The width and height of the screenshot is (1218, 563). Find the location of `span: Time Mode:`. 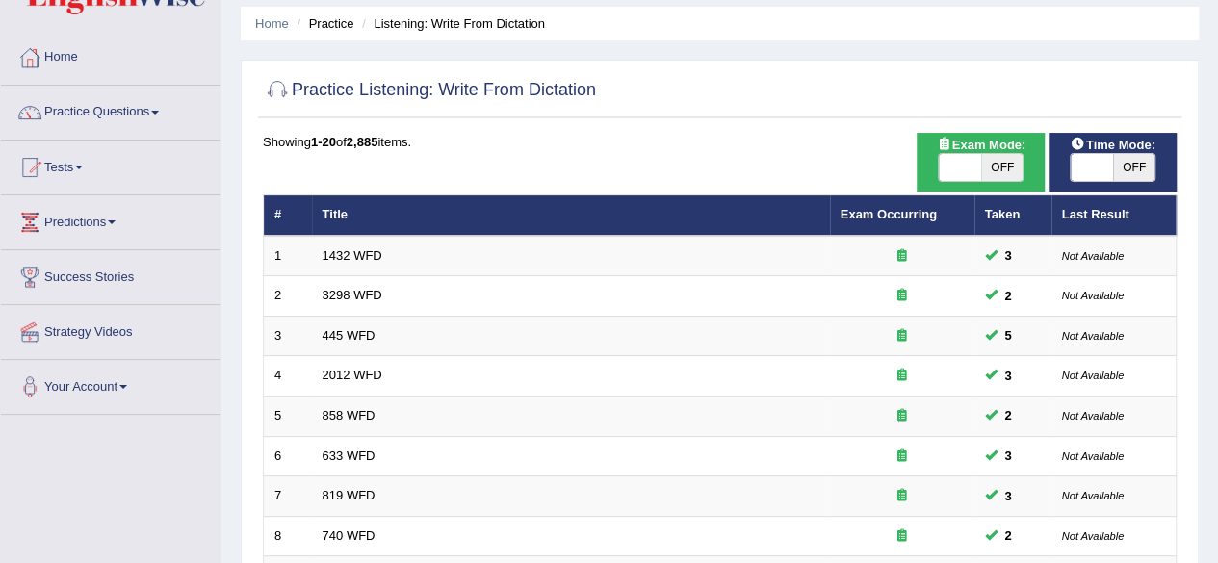

span: Time Mode: is located at coordinates (1113, 144).